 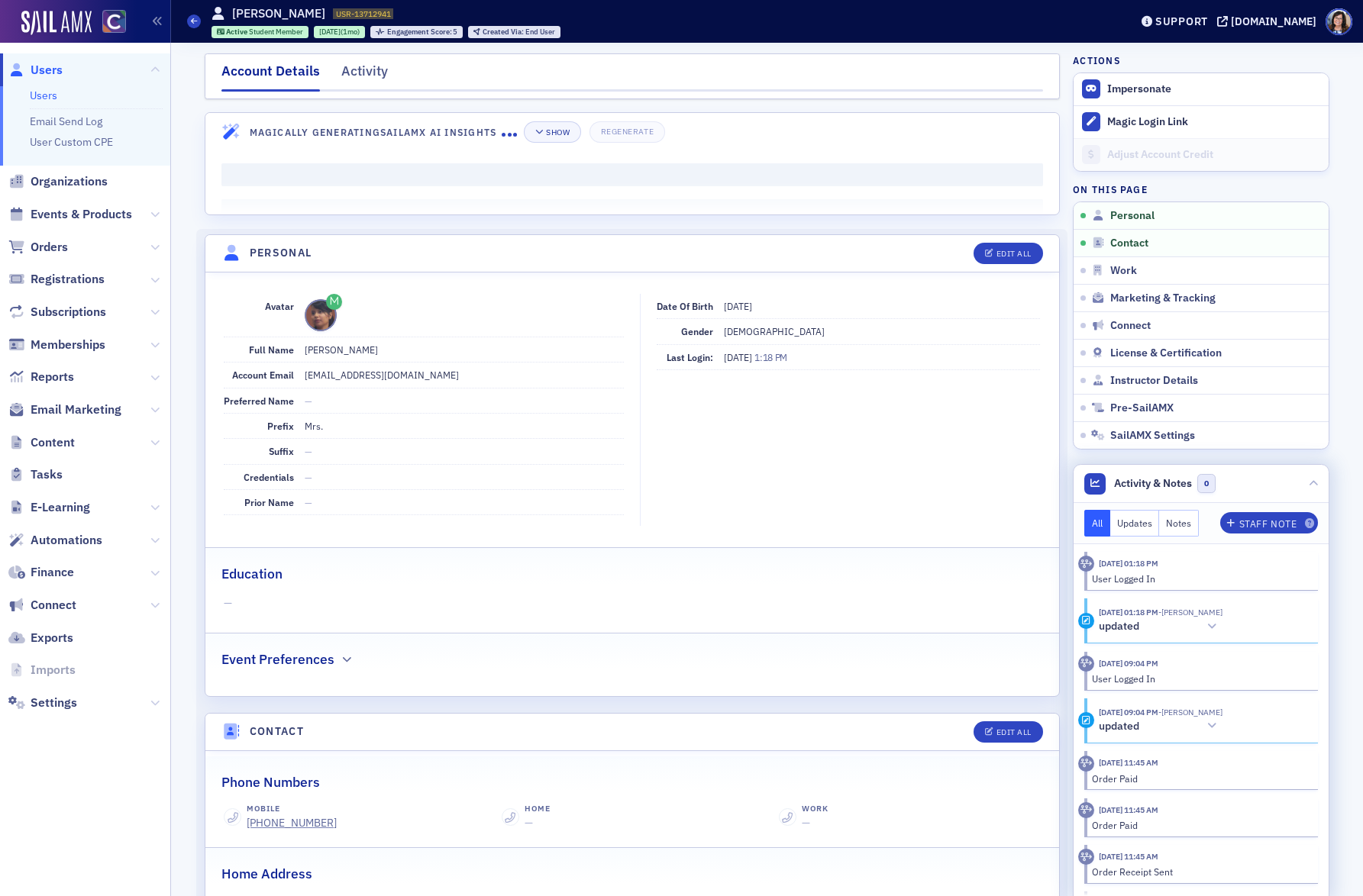 I want to click on button: updated, so click(x=1160, y=626).